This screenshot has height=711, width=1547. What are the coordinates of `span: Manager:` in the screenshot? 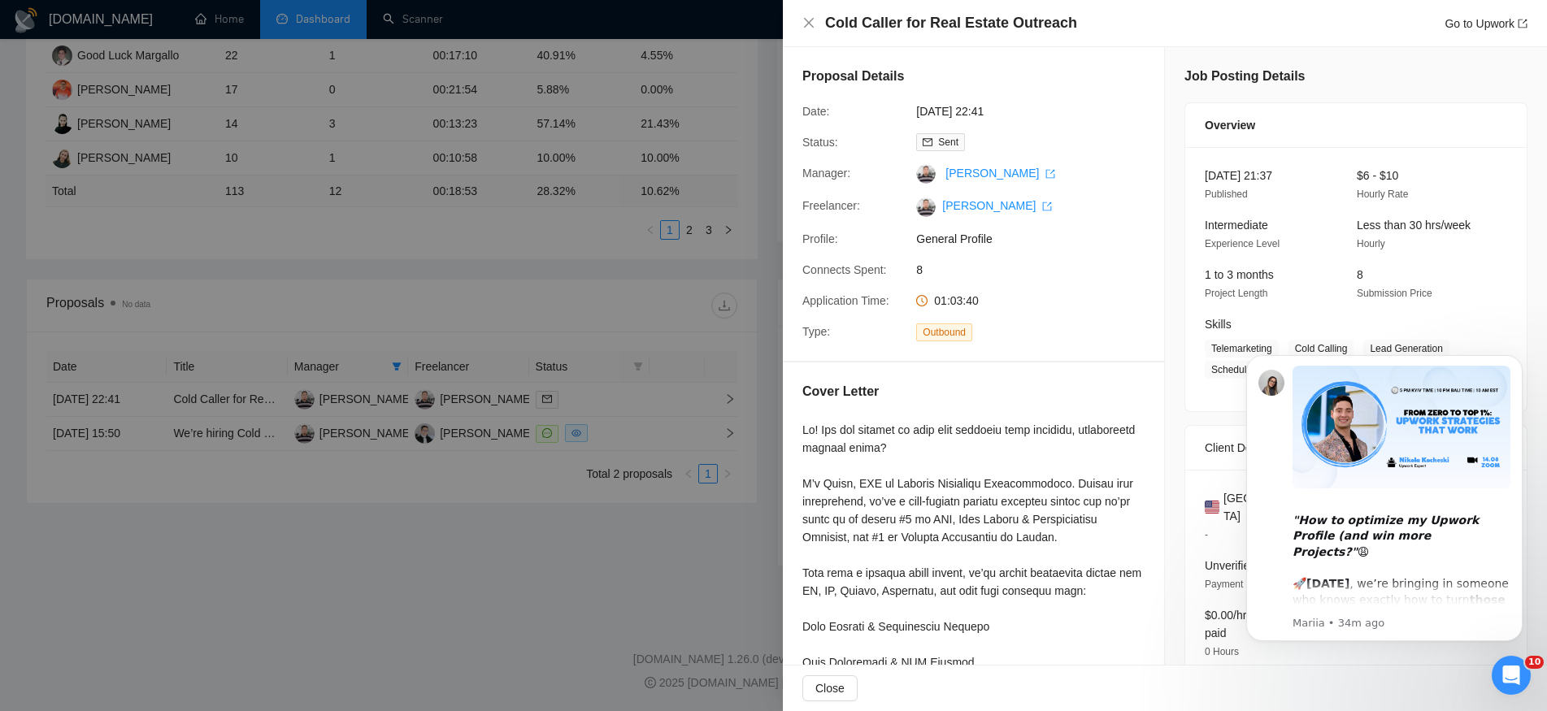 It's located at (826, 173).